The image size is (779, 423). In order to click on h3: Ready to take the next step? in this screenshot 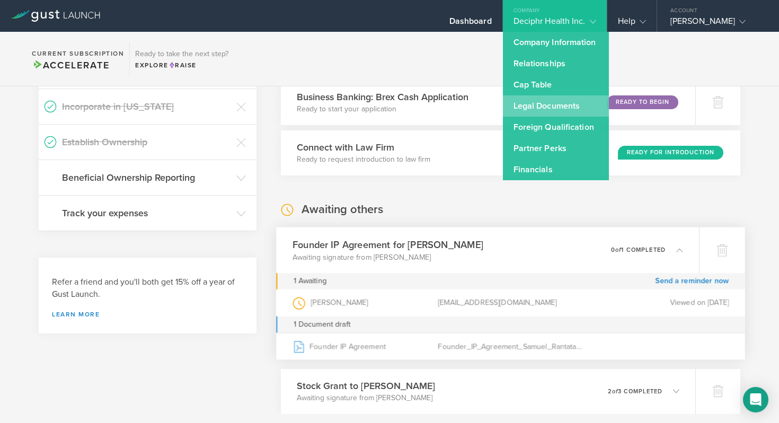, I will do `click(182, 54)`.